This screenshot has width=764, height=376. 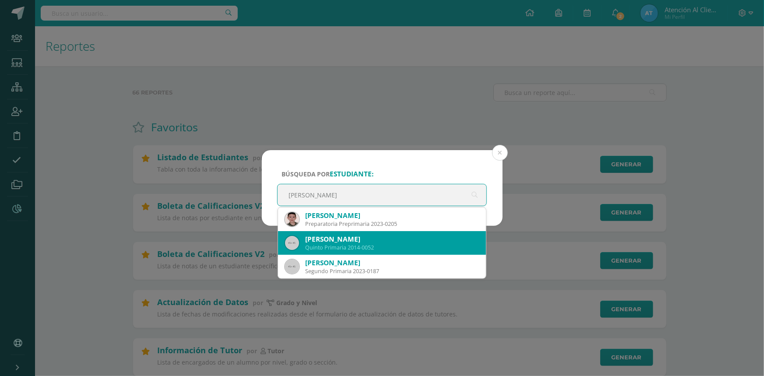 I want to click on button: Close (Esc), so click(x=500, y=153).